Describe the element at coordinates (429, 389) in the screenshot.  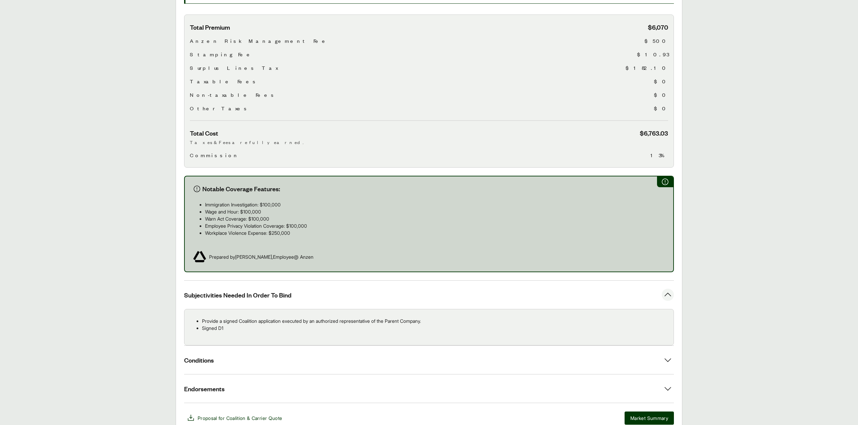
I see `button: Endorsements` at that location.